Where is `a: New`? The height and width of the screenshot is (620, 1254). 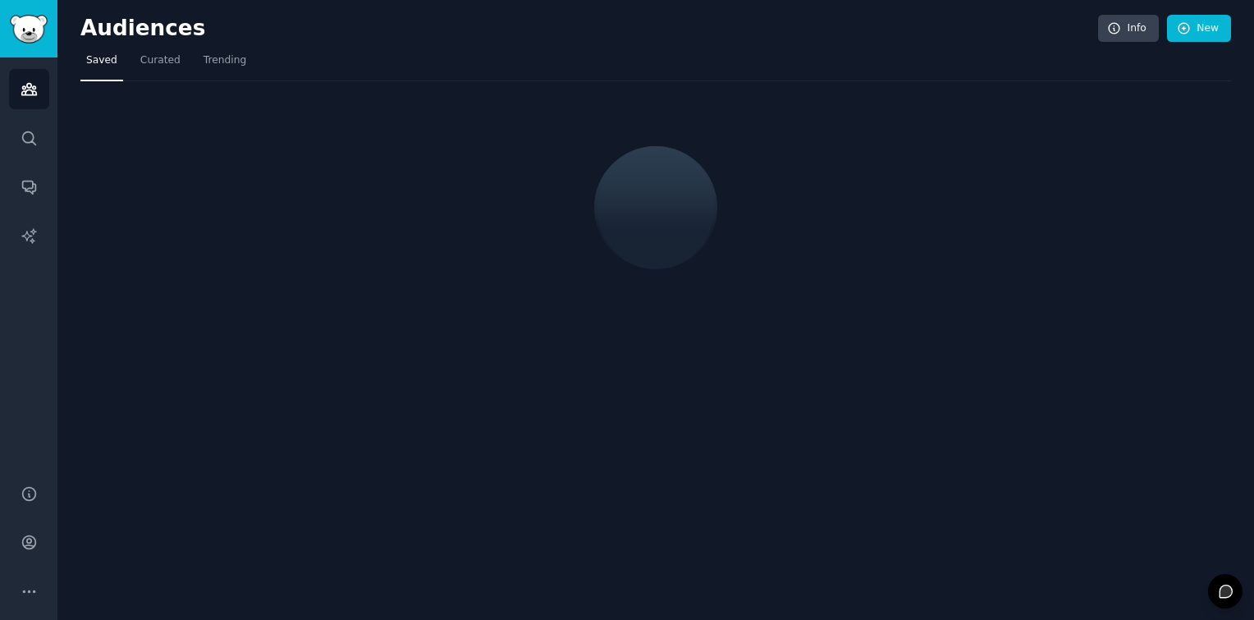
a: New is located at coordinates (1199, 29).